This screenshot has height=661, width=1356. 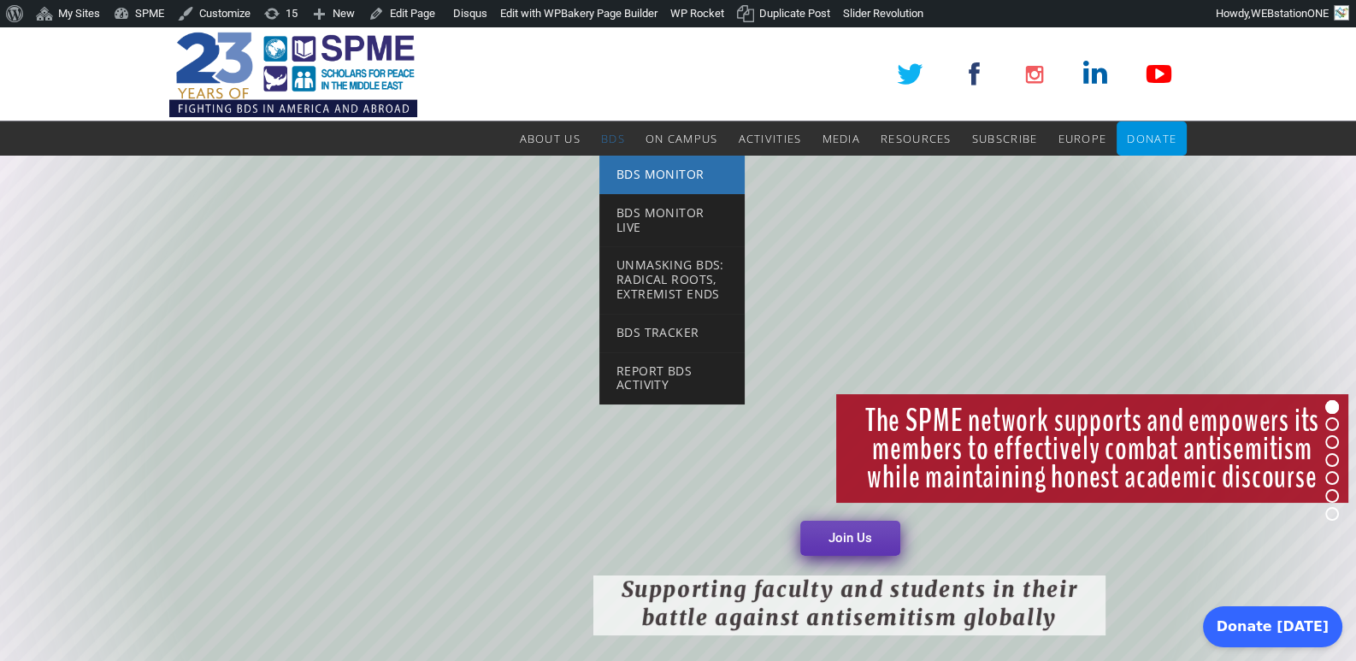 What do you see at coordinates (1082, 139) in the screenshot?
I see `span: Europe` at bounding box center [1082, 139].